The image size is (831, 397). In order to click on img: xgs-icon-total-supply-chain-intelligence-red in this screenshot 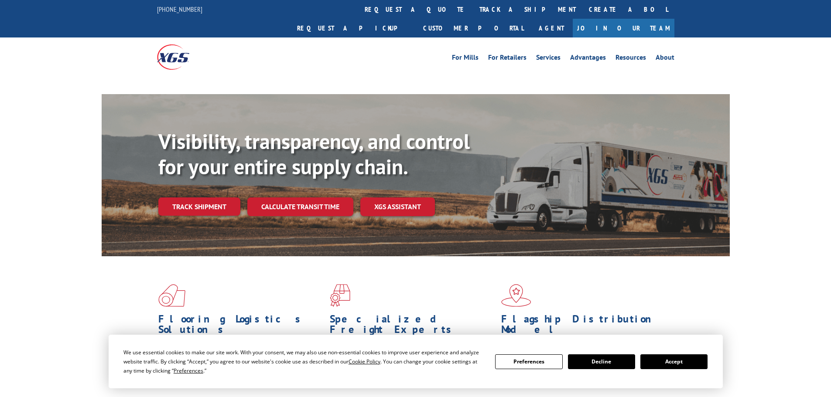, I will do `click(172, 296)`.